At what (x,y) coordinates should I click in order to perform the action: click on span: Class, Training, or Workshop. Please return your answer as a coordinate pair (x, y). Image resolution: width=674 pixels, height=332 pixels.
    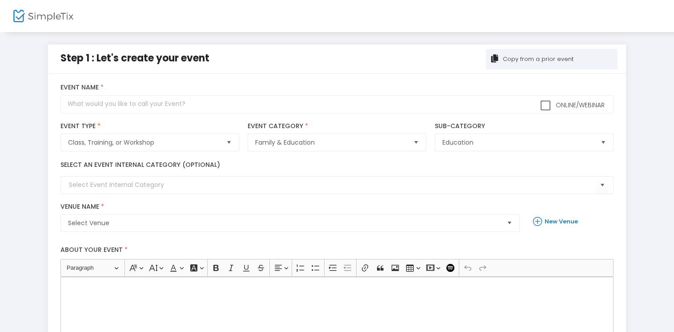
    Looking at the image, I should click on (143, 142).